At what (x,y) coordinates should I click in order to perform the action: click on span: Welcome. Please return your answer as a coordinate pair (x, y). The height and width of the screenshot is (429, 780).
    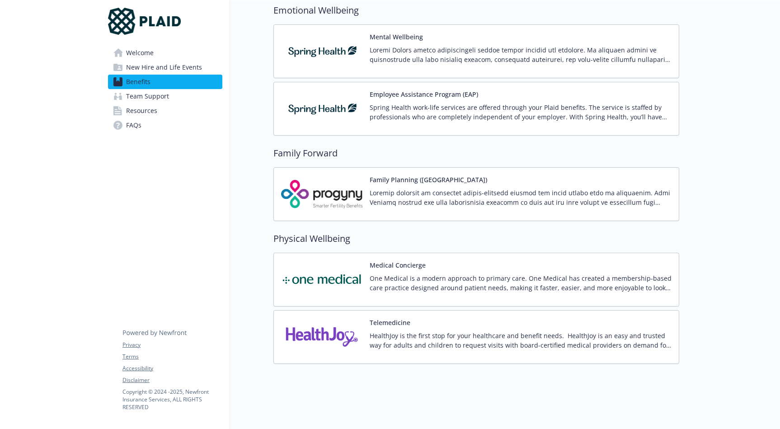
    Looking at the image, I should click on (140, 53).